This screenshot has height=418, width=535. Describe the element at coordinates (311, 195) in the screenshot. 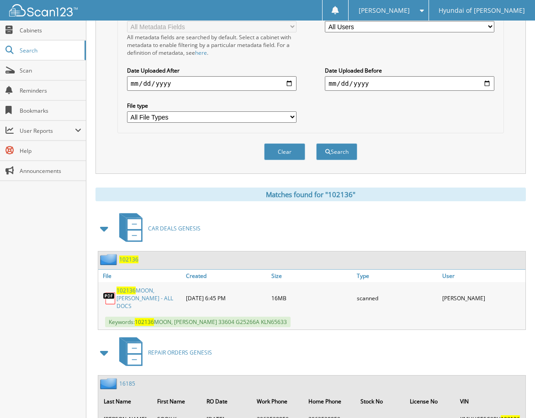

I see `div: Matches found for "102136"` at that location.